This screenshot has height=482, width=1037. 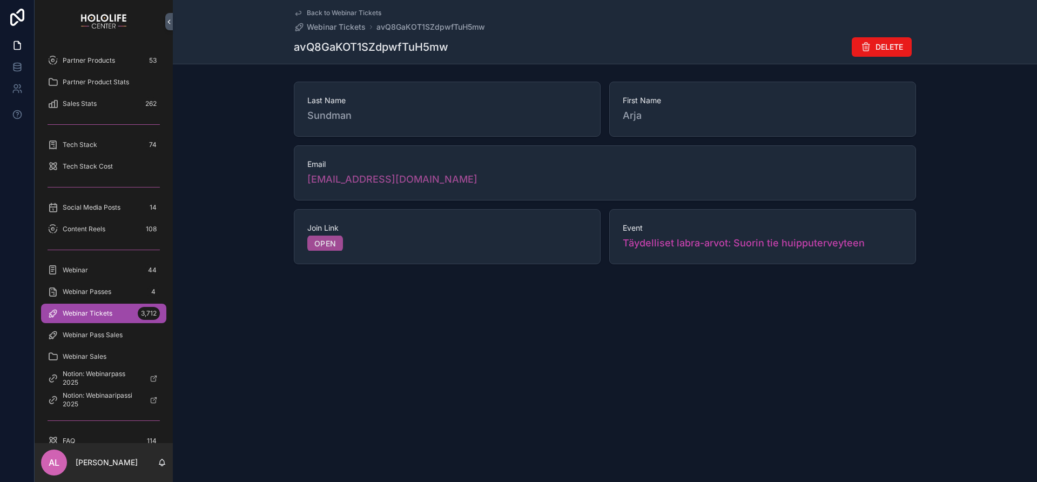 What do you see at coordinates (69, 441) in the screenshot?
I see `span: FAQ` at bounding box center [69, 441].